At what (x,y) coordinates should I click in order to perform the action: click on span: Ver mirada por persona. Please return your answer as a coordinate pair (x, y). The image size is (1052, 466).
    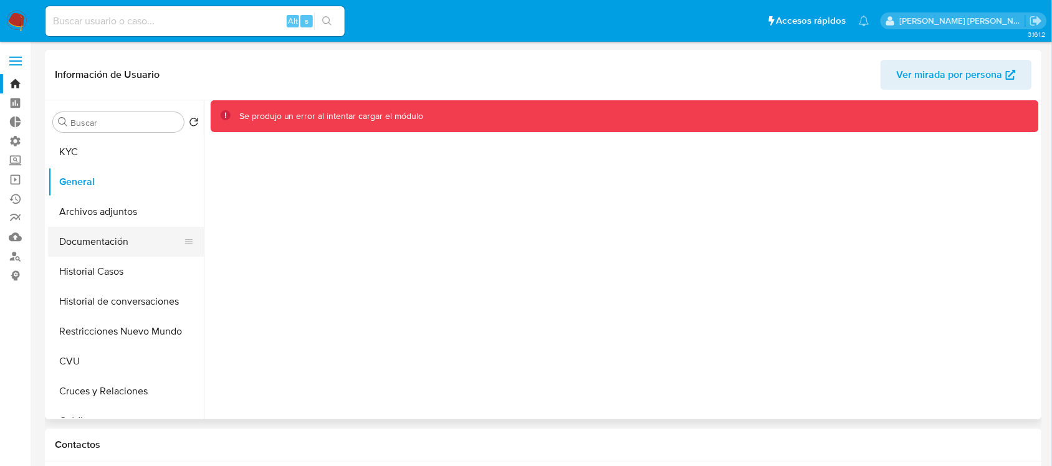
    Looking at the image, I should click on (950, 75).